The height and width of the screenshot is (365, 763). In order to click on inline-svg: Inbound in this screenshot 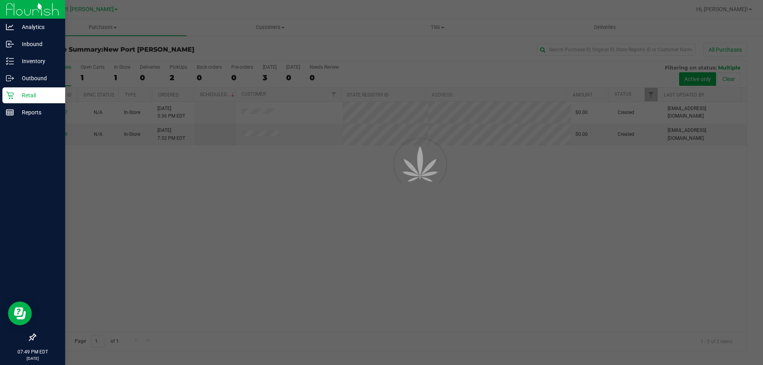, I will do `click(10, 44)`.